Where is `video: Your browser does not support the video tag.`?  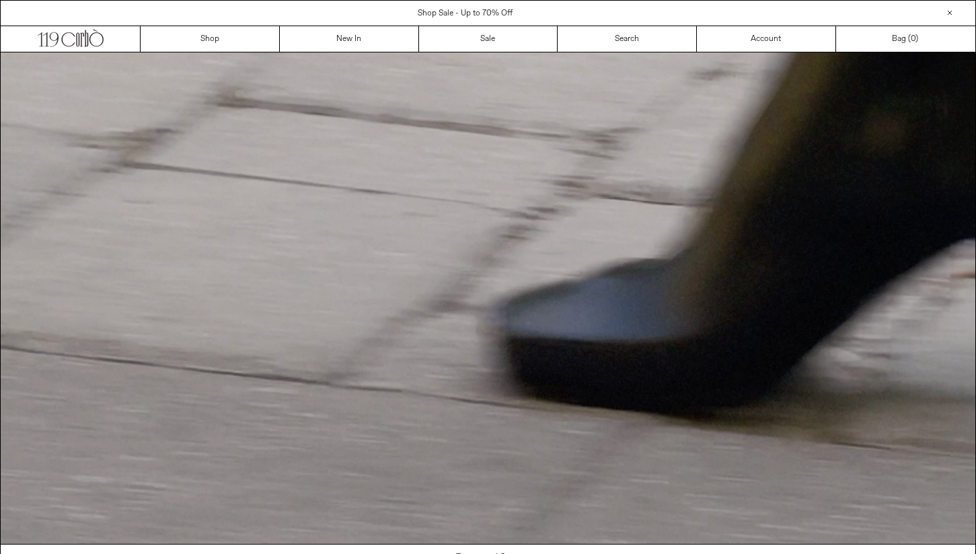
video: Your browser does not support the video tag. is located at coordinates (488, 298).